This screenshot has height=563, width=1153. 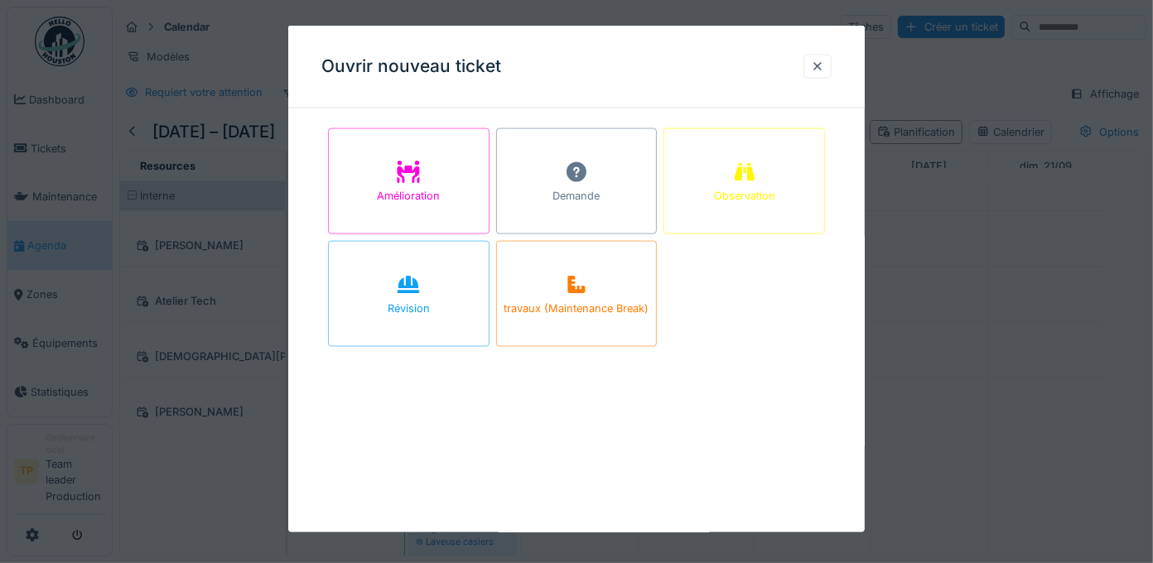 What do you see at coordinates (409, 196) in the screenshot?
I see `div: Amélioration` at bounding box center [409, 196].